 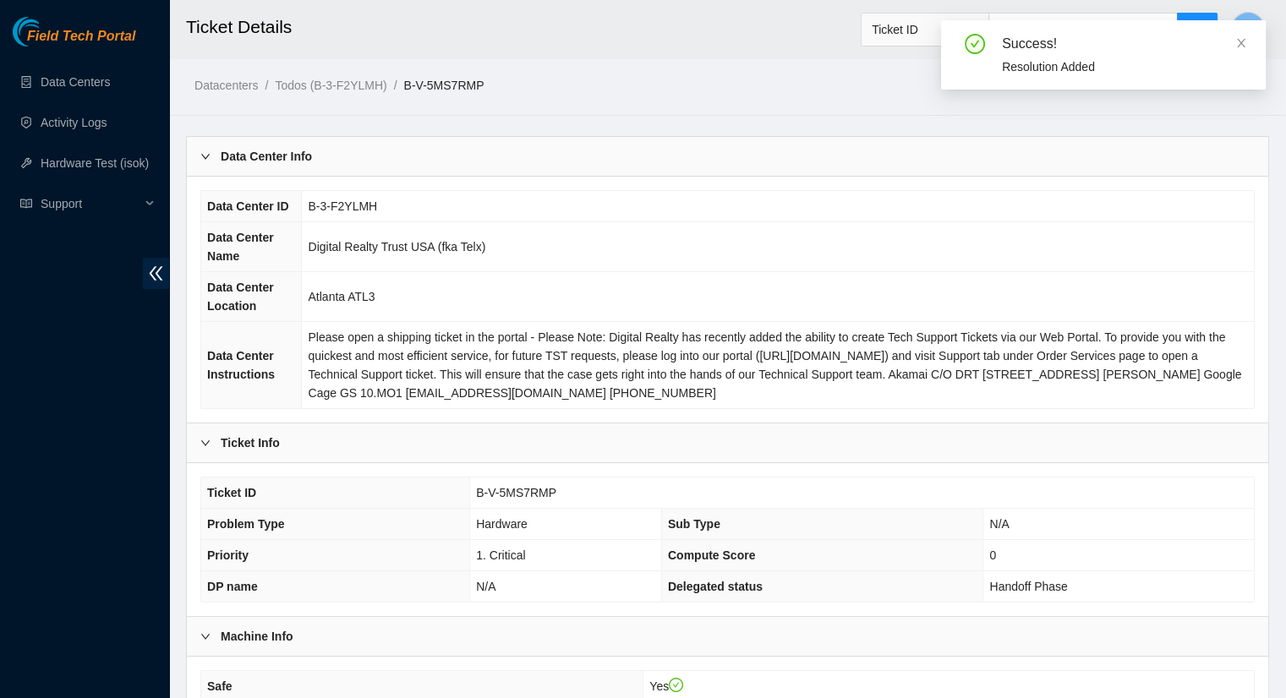 I want to click on span: DP name, so click(x=232, y=587).